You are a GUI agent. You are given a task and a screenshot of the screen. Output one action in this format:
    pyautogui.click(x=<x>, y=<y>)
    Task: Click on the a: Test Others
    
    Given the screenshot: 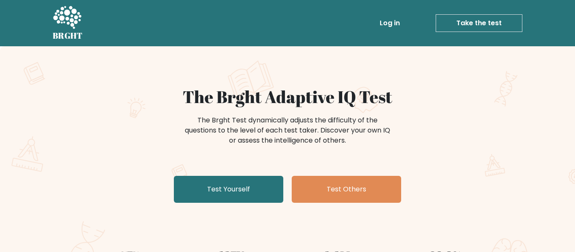 What is the action you would take?
    pyautogui.click(x=347, y=189)
    